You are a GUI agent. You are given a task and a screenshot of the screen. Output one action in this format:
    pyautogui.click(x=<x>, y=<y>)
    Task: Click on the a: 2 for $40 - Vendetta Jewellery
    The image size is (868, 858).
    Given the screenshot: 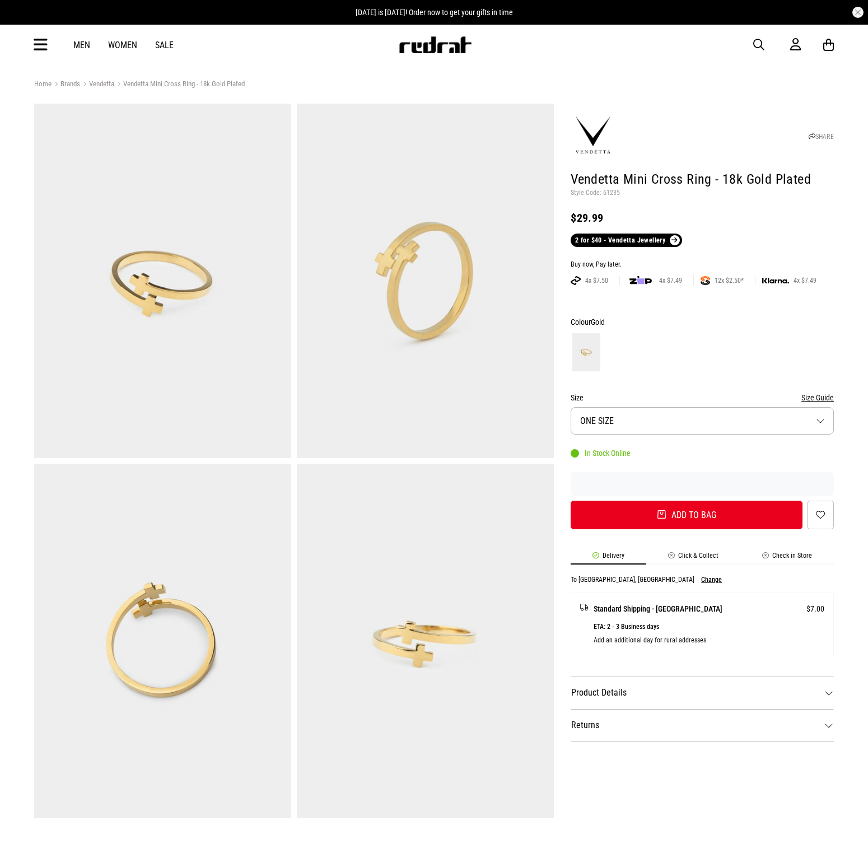 What is the action you would take?
    pyautogui.click(x=626, y=240)
    